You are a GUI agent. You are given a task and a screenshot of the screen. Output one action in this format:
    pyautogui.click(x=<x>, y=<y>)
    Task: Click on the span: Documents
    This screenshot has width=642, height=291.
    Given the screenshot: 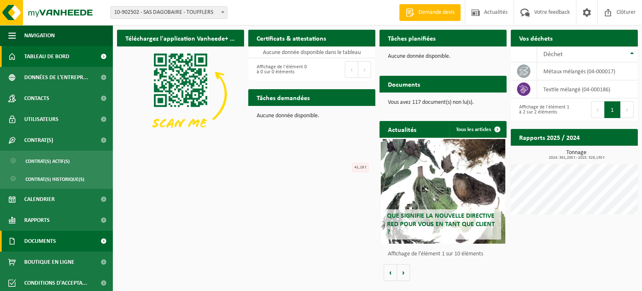 What is the action you would take?
    pyautogui.click(x=40, y=241)
    